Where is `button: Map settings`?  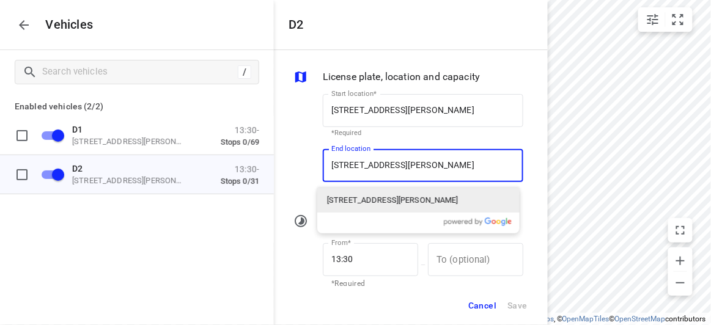
button: Map settings is located at coordinates (653, 20).